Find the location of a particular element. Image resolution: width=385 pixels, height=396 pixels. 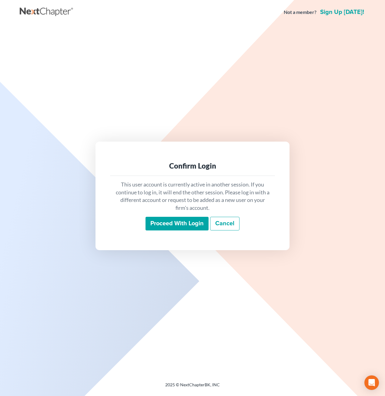

strong: Not a member? is located at coordinates (300, 12).